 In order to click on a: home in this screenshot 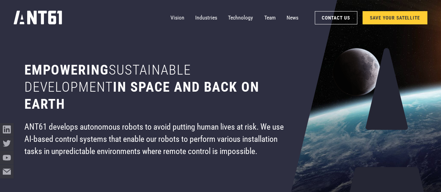, I will do `click(38, 18)`.